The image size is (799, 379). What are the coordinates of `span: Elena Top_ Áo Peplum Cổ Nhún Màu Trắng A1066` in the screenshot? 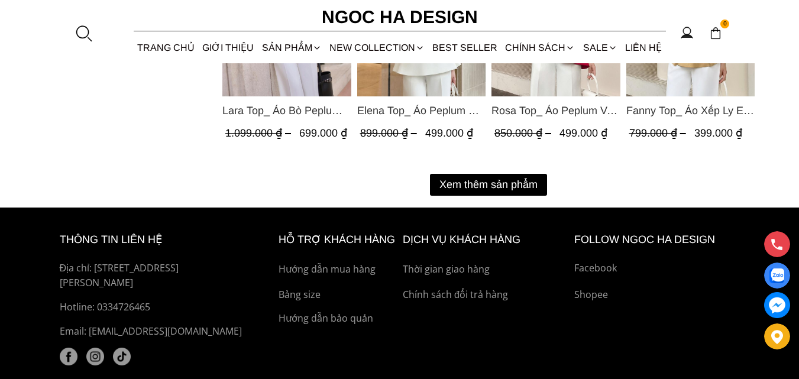 It's located at (421, 111).